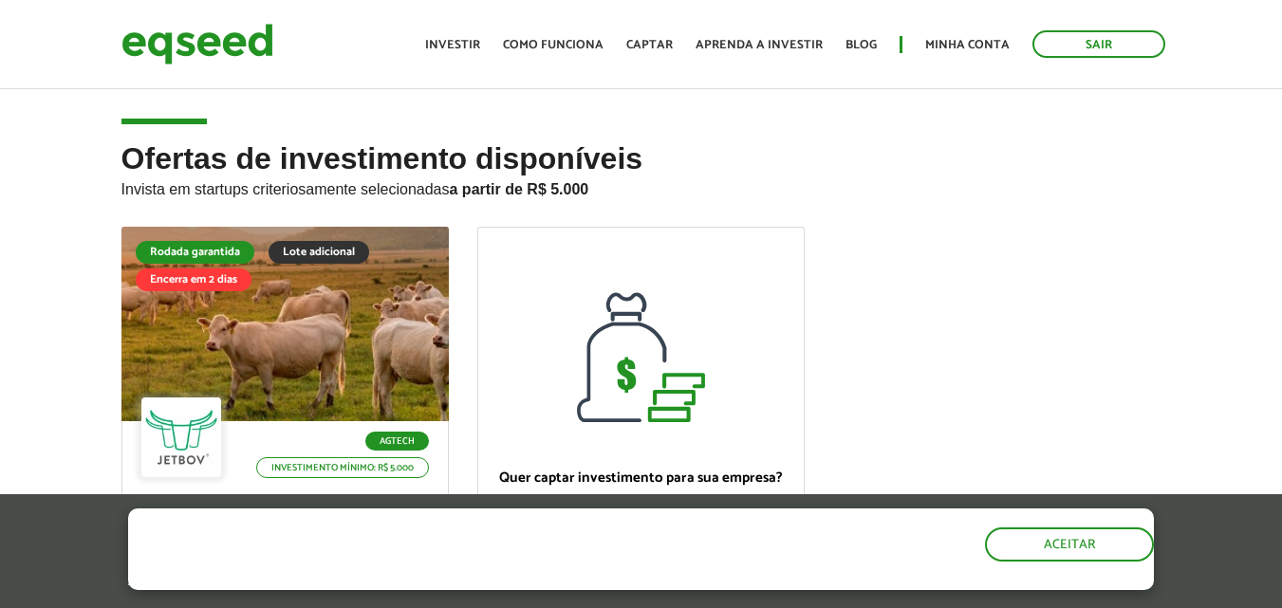 The image size is (1282, 608). What do you see at coordinates (641, 478) in the screenshot?
I see `p: Quer captar investimento para sua empresa?` at bounding box center [641, 478].